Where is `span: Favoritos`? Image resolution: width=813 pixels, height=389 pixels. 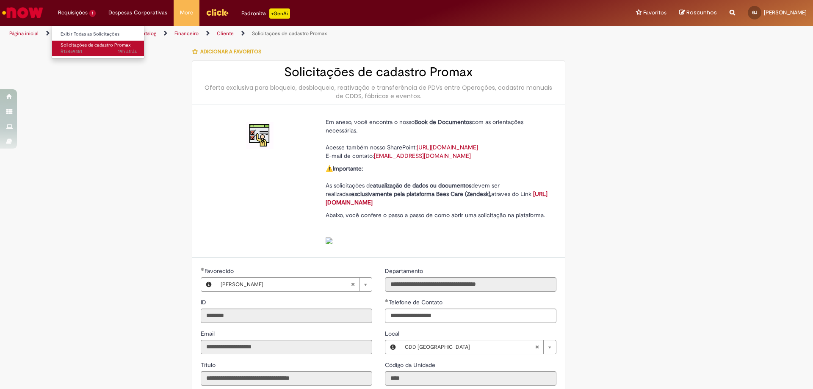
span: Favoritos is located at coordinates (655, 13).